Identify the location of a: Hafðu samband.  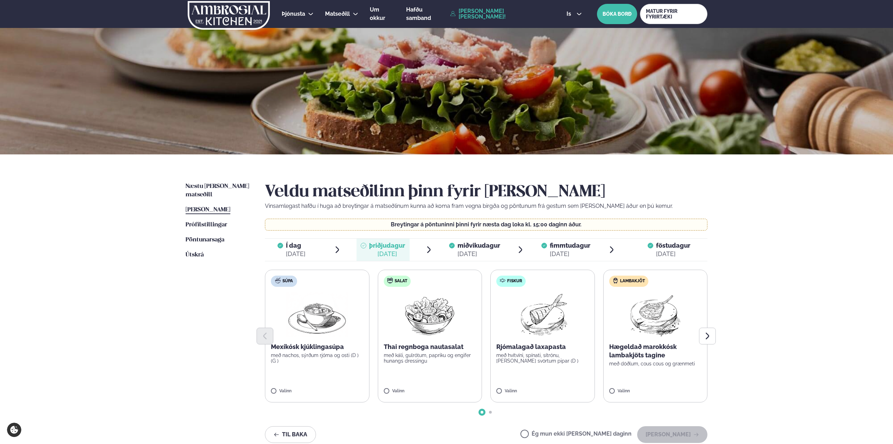
(427, 14).